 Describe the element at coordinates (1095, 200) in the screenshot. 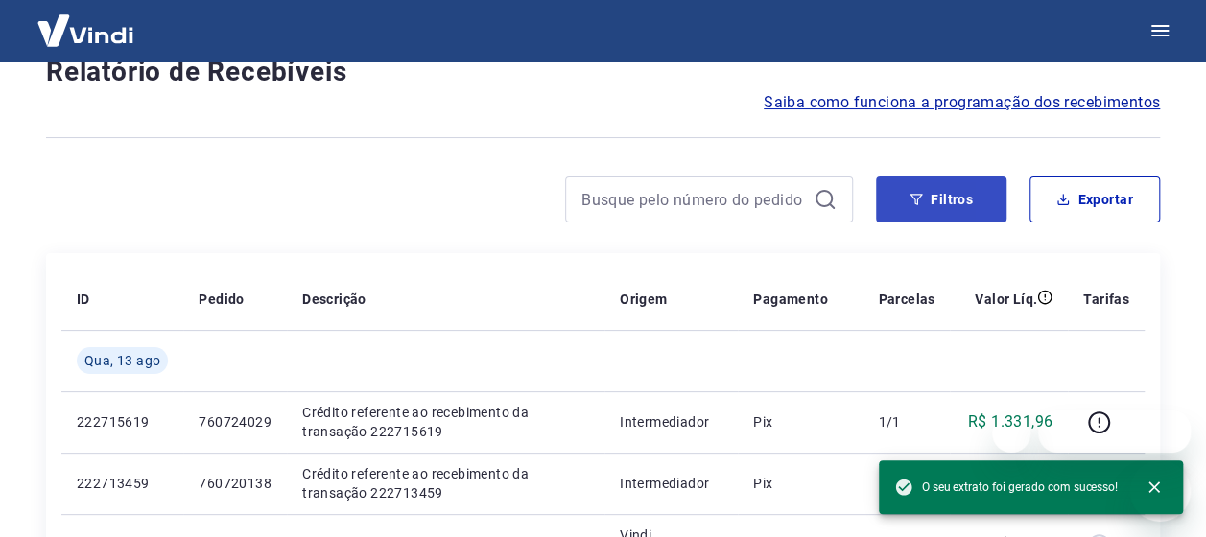

I see `button: Exportar` at that location.